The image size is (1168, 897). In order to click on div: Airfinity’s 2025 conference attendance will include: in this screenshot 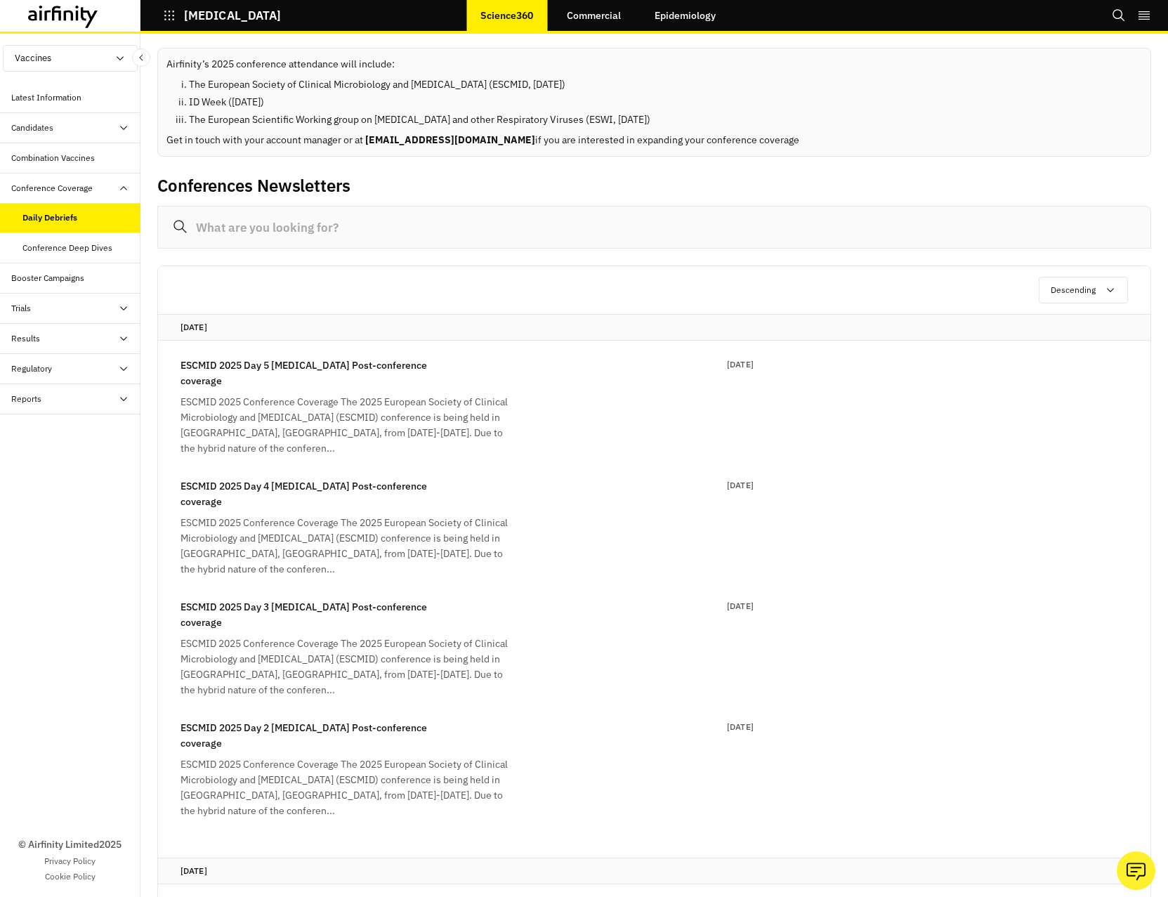, I will do `click(654, 102)`.